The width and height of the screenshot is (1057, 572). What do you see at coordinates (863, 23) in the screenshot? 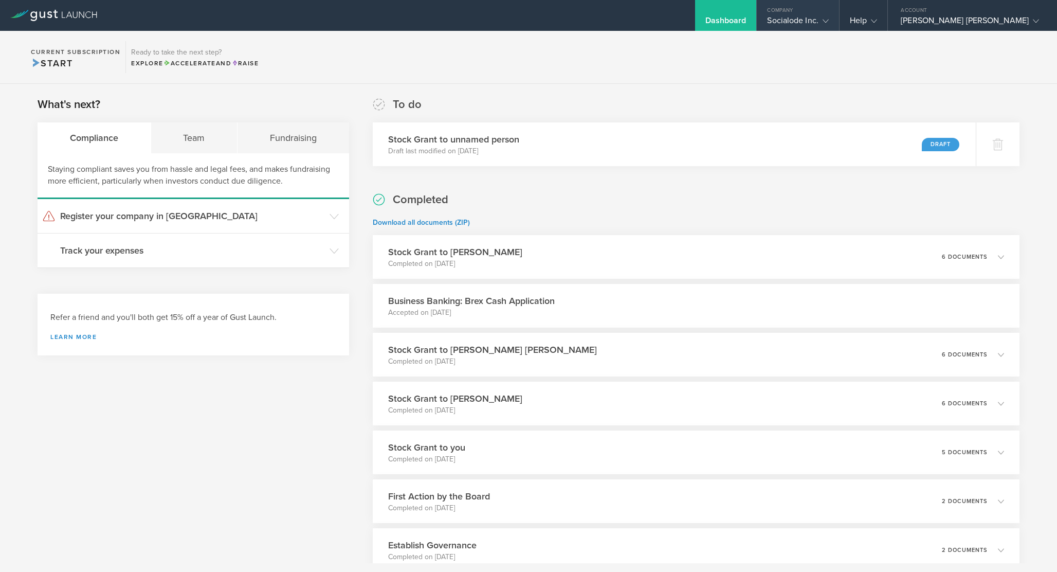
I see `div: Help` at bounding box center [863, 23].